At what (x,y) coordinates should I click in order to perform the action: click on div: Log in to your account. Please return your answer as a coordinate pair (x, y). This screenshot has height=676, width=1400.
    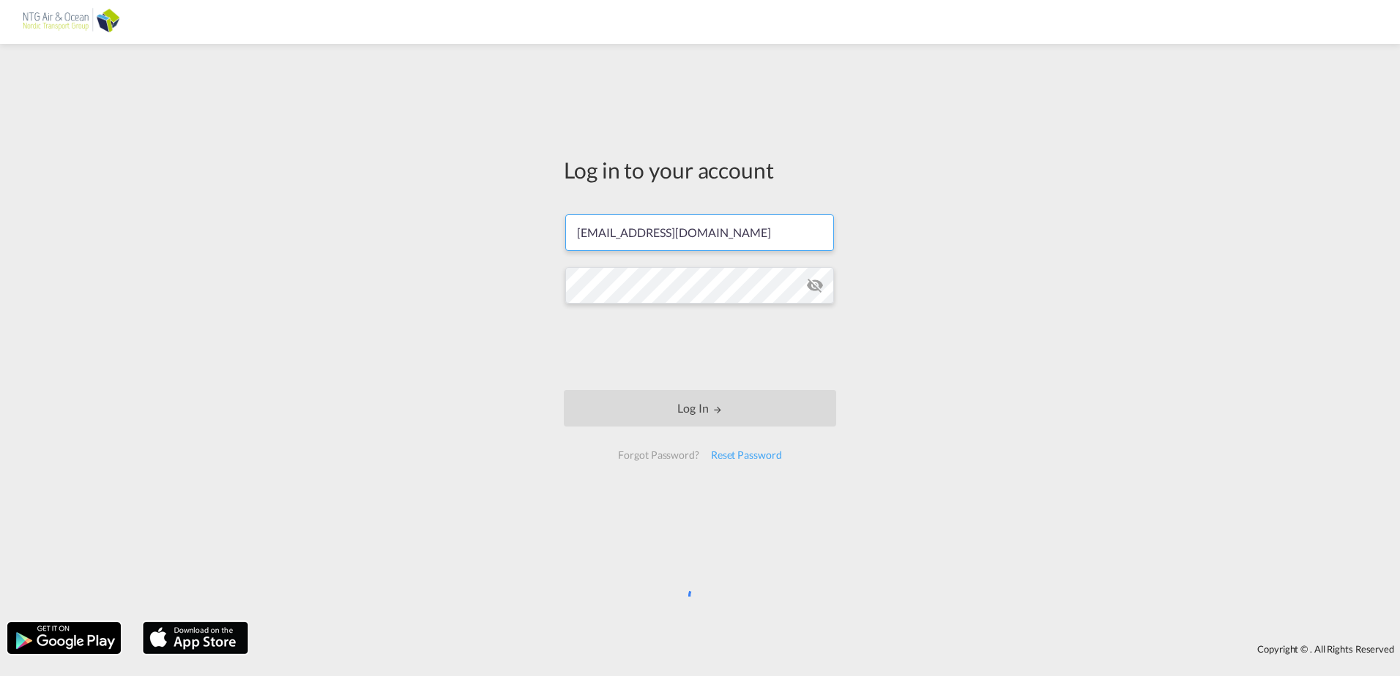
    Looking at the image, I should click on (700, 170).